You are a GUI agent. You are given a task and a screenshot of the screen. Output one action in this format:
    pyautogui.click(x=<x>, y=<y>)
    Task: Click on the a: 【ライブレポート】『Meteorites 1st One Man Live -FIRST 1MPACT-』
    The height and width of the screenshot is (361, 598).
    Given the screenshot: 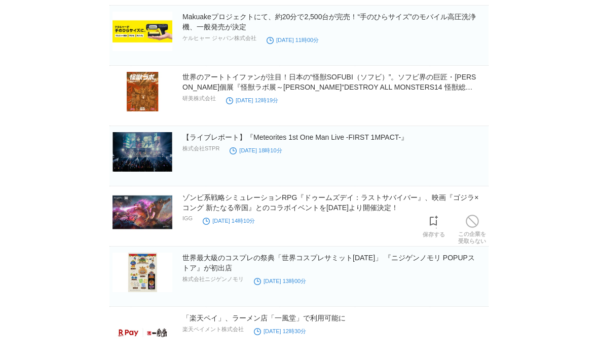 What is the action you would take?
    pyautogui.click(x=295, y=137)
    